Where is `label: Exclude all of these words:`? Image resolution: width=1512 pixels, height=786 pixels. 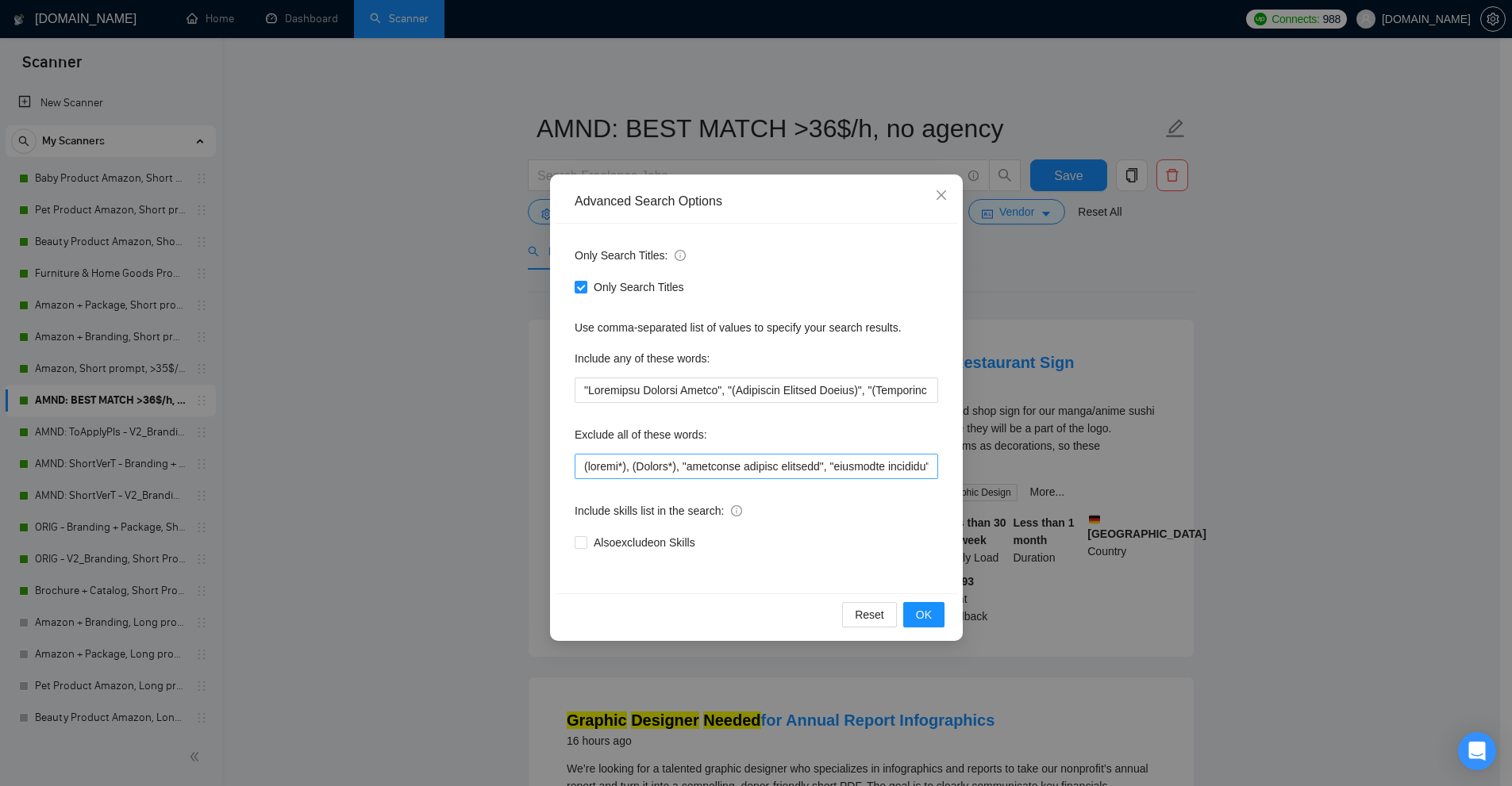
label: Exclude all of these words: is located at coordinates (640, 435).